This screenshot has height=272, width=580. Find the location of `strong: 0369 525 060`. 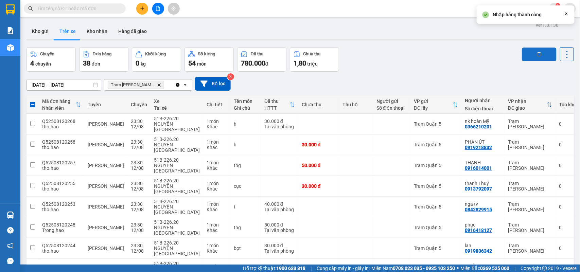

strong: 0369 525 060 is located at coordinates (495, 269).